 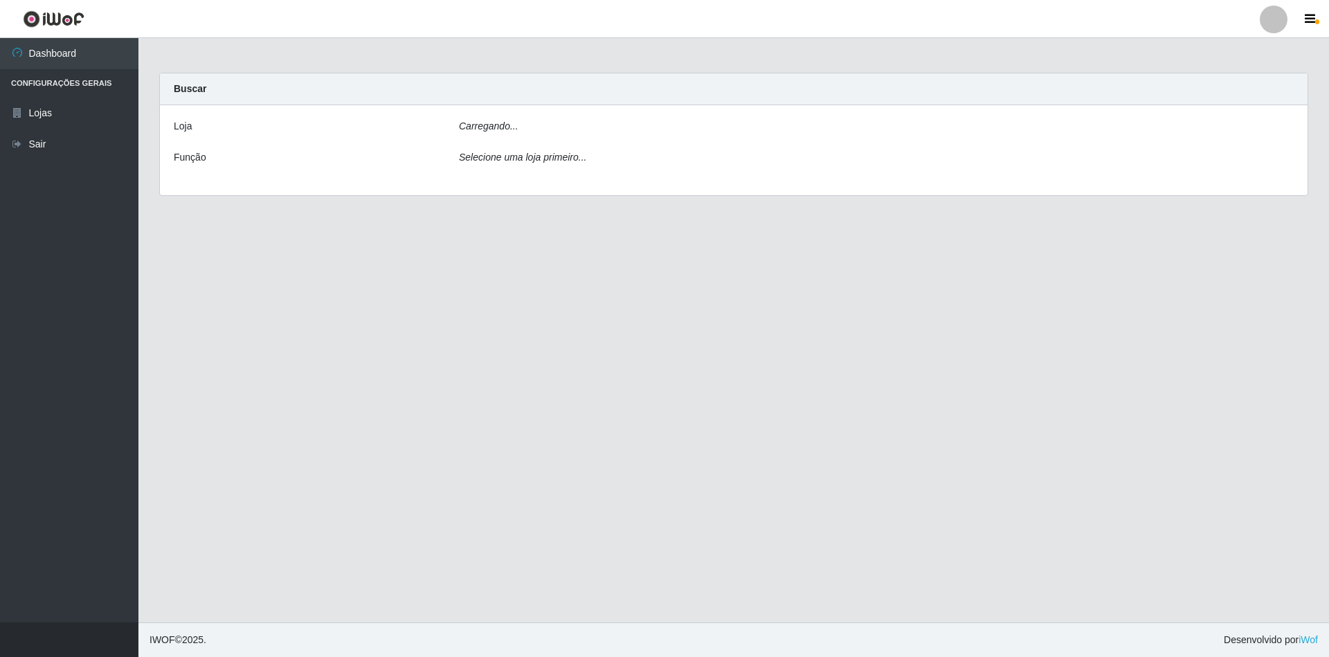 What do you see at coordinates (162, 639) in the screenshot?
I see `span: IWOF` at bounding box center [162, 639].